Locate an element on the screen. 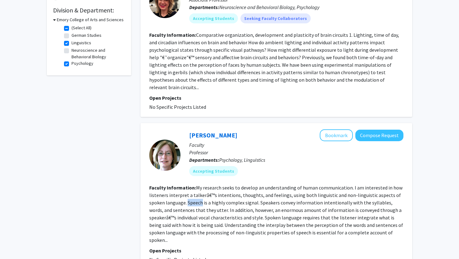  h2: Division & Department: is located at coordinates (89, 10).